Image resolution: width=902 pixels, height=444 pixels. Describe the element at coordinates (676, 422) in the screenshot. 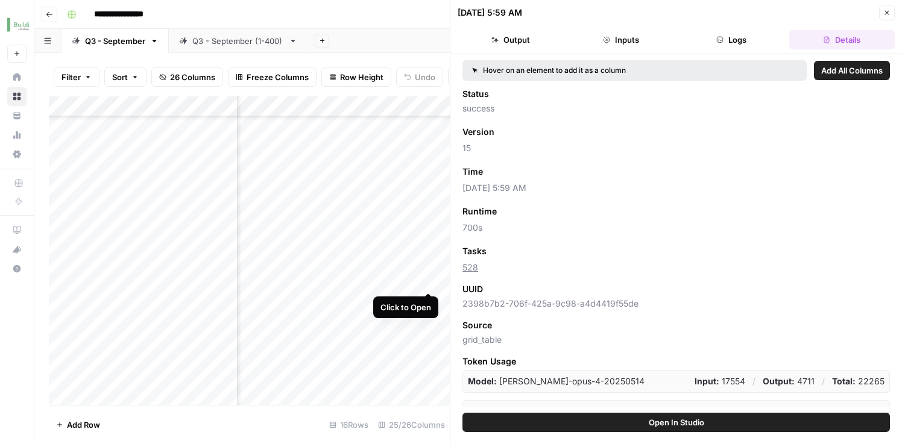

I see `span: Open In Studio` at that location.